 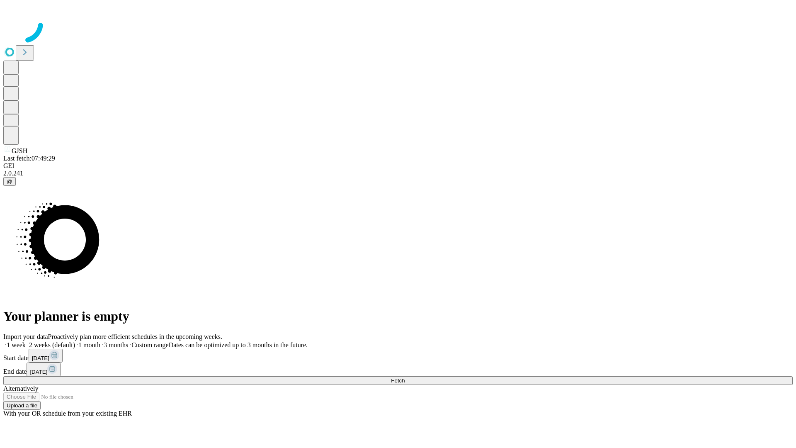 What do you see at coordinates (150, 344) in the screenshot?
I see `span: Custom range` at bounding box center [150, 344].